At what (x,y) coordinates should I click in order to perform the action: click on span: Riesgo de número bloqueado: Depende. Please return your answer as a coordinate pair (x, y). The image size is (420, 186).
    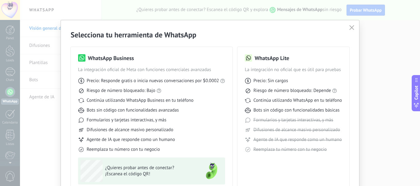
    Looking at the image, I should click on (292, 91).